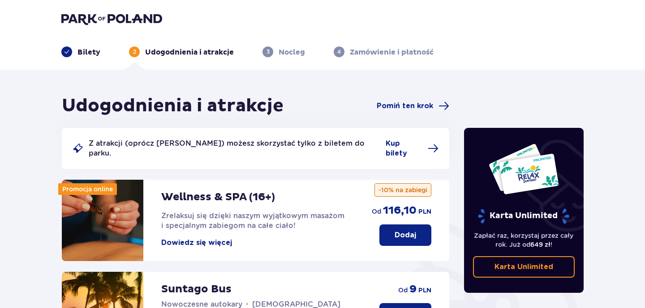  What do you see at coordinates (402, 190) in the screenshot?
I see `p: -10% na zabiegi` at bounding box center [402, 190].